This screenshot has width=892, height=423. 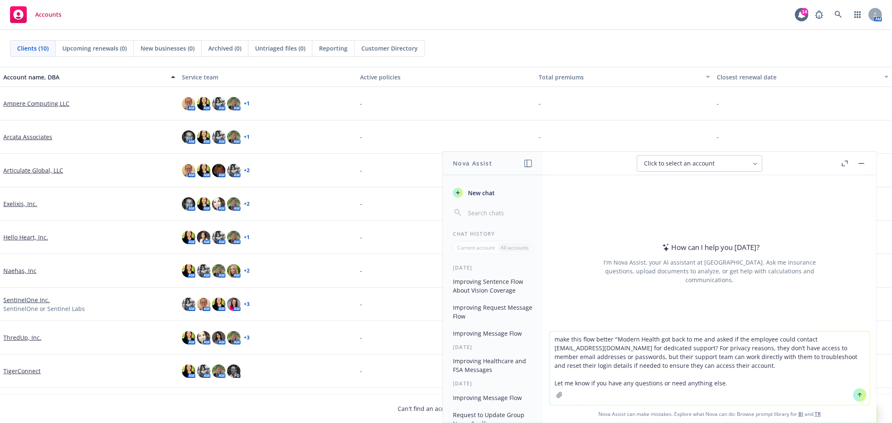 I want to click on div: Service team, so click(x=268, y=77).